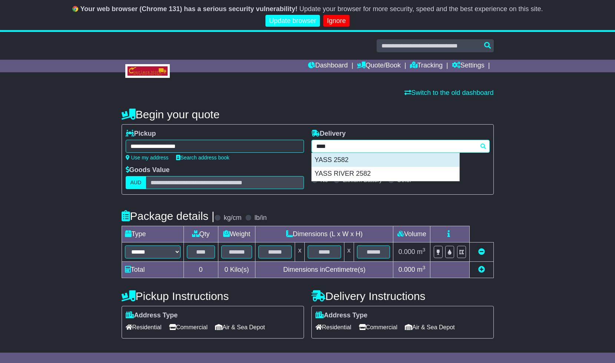 The width and height of the screenshot is (615, 363). What do you see at coordinates (232, 218) in the screenshot?
I see `label: kg/cm` at bounding box center [232, 218].